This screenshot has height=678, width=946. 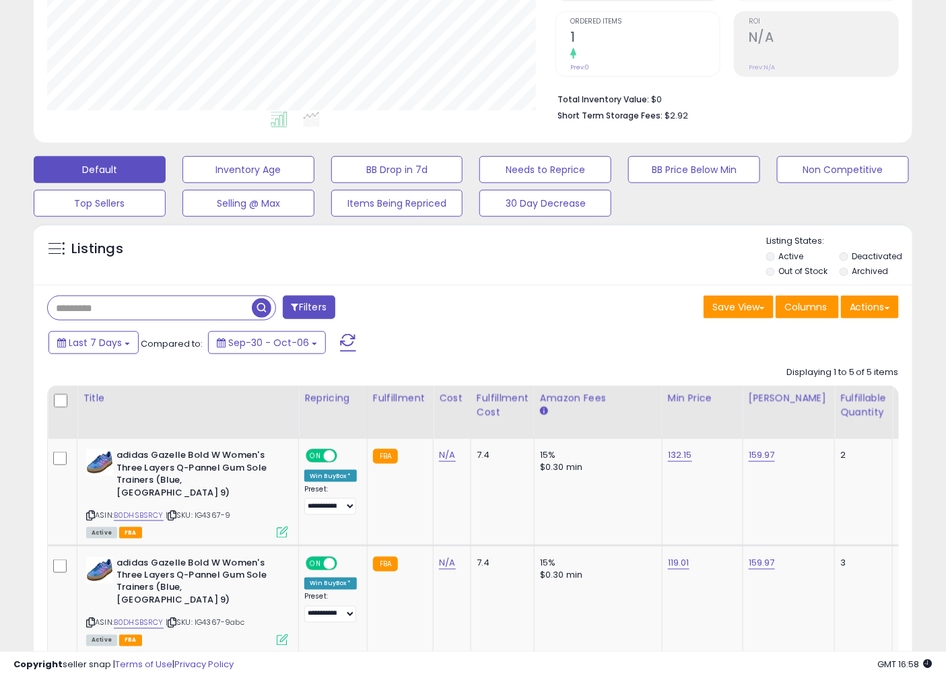 I want to click on label: Deactivated, so click(x=877, y=256).